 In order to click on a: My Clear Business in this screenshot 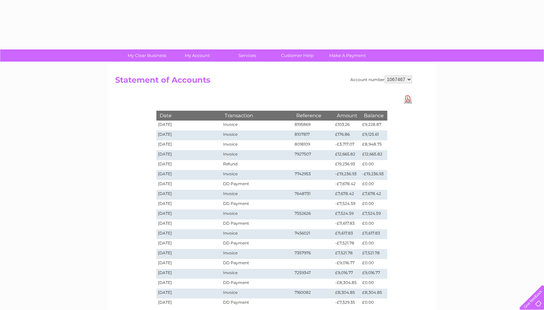, I will do `click(147, 55)`.